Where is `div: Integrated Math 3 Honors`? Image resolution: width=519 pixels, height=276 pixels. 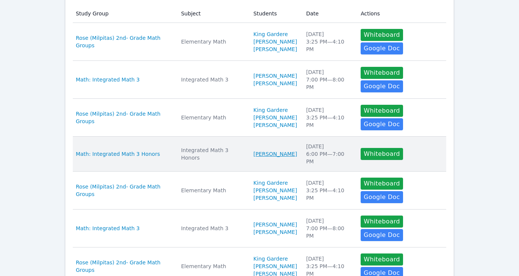
div: Integrated Math 3 Honors is located at coordinates (212, 154).